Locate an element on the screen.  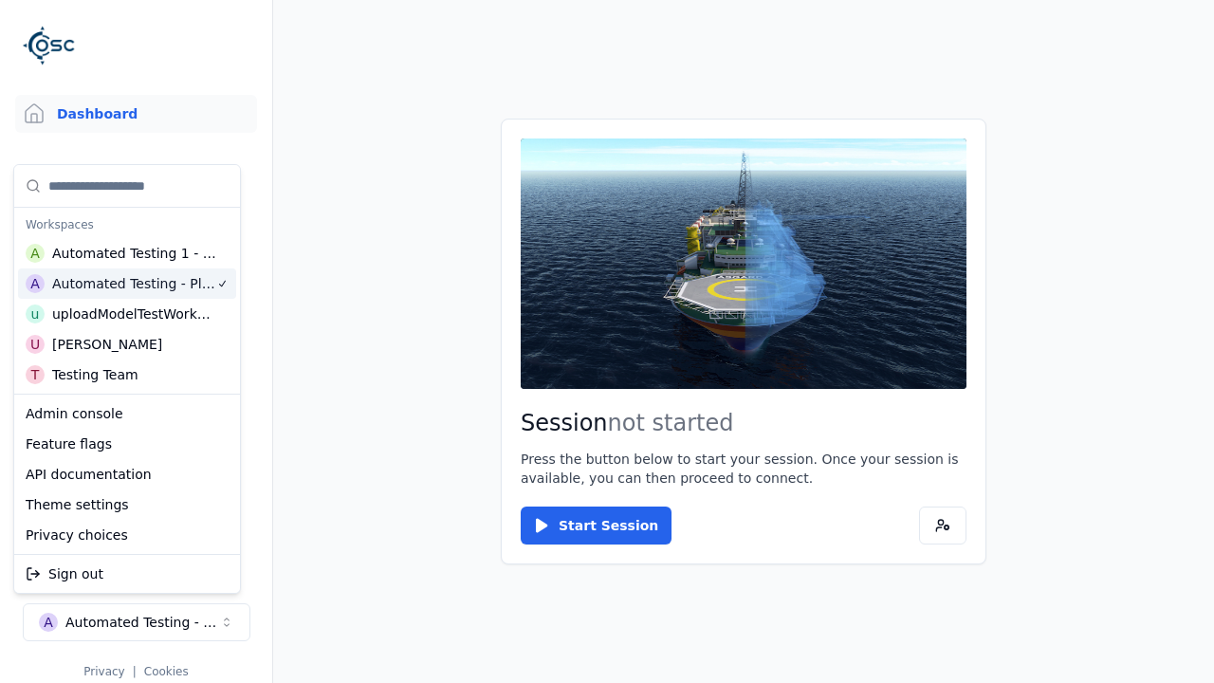
div: Admin console is located at coordinates (127, 414).